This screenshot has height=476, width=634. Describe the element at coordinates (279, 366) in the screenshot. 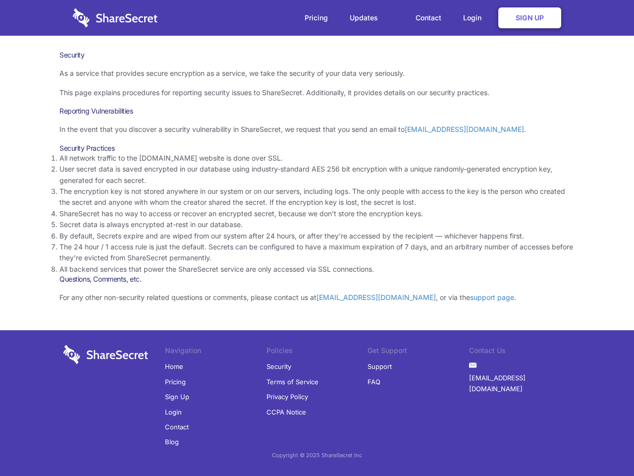

I see `a: Security` at that location.